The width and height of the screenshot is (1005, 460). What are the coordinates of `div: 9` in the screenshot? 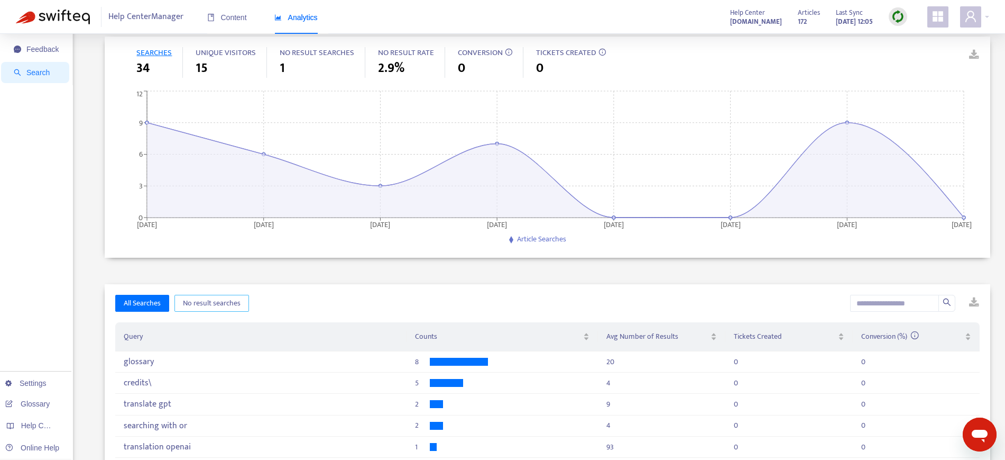 It's located at (608, 403).